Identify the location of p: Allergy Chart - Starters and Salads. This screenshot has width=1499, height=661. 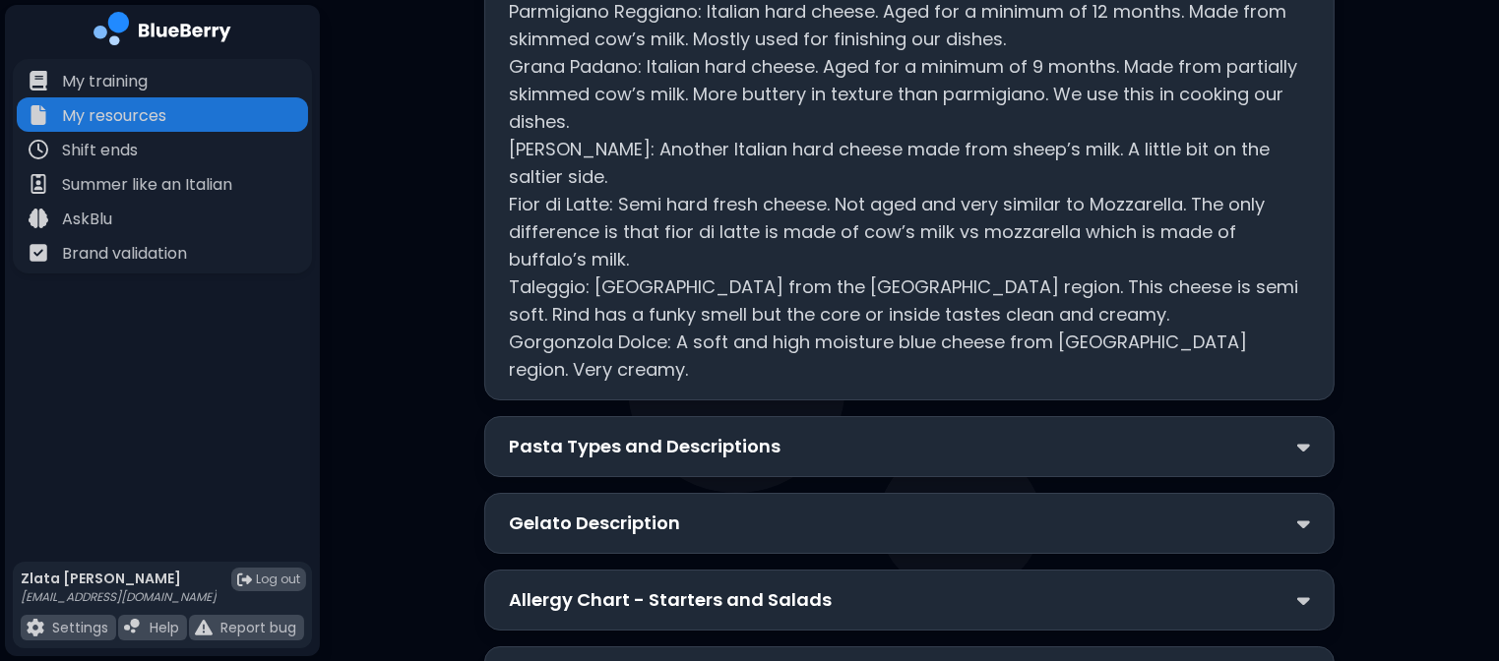
(670, 600).